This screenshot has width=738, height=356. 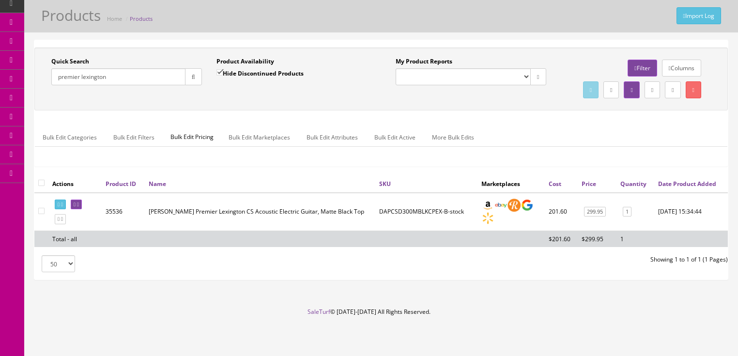 I want to click on input: Search, so click(x=118, y=77).